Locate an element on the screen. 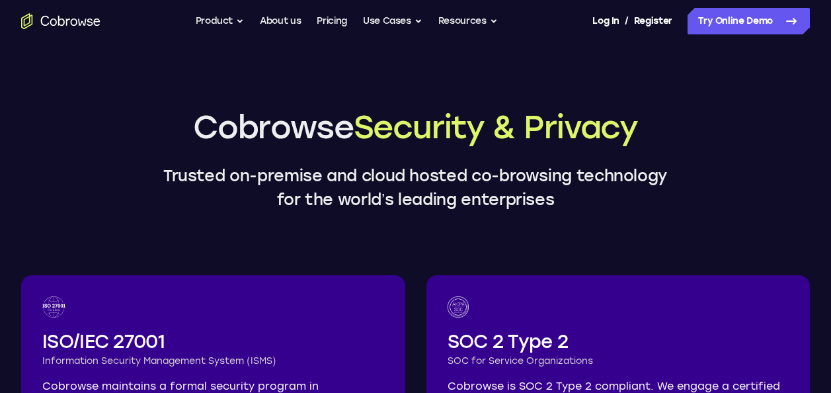  a: About us is located at coordinates (280, 21).